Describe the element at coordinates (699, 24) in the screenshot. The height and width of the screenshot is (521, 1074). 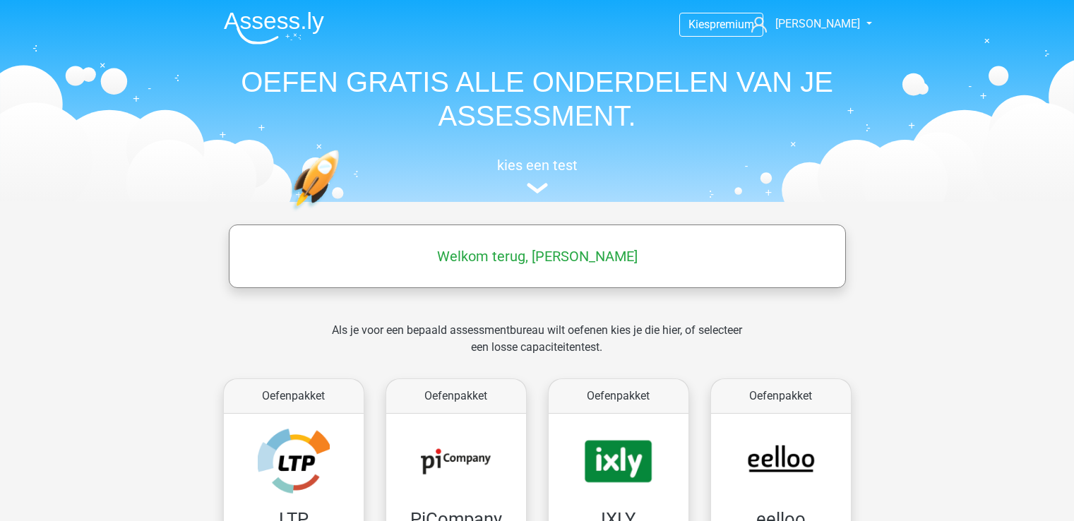
I see `span: Kies` at that location.